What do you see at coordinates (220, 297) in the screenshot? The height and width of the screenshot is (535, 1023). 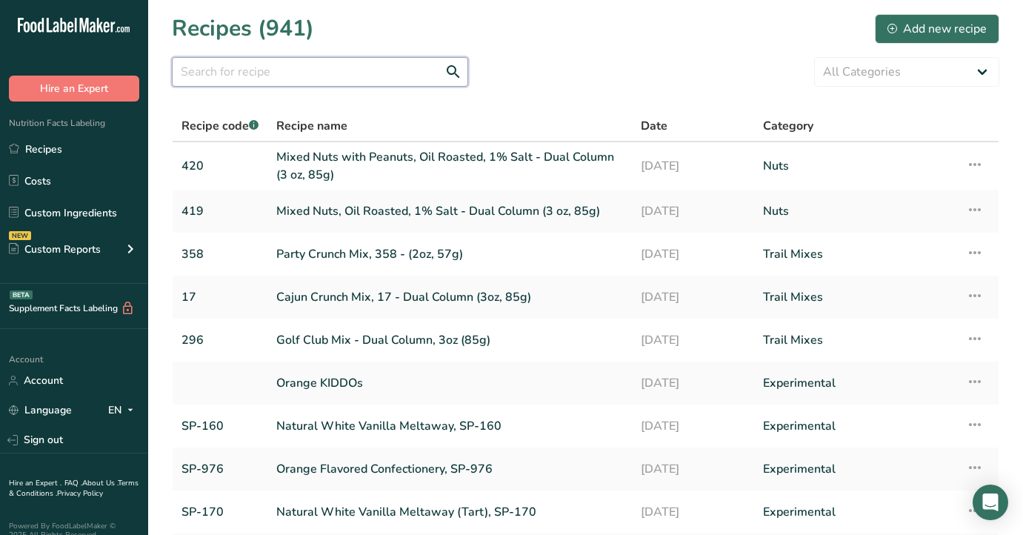 I see `a: 17` at bounding box center [220, 297].